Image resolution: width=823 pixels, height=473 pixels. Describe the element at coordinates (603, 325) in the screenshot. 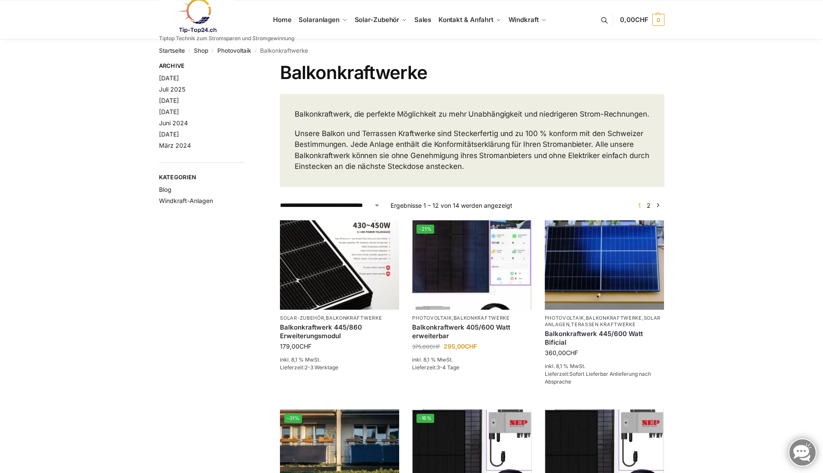

I see `a: Terassen Kraftwerke` at that location.